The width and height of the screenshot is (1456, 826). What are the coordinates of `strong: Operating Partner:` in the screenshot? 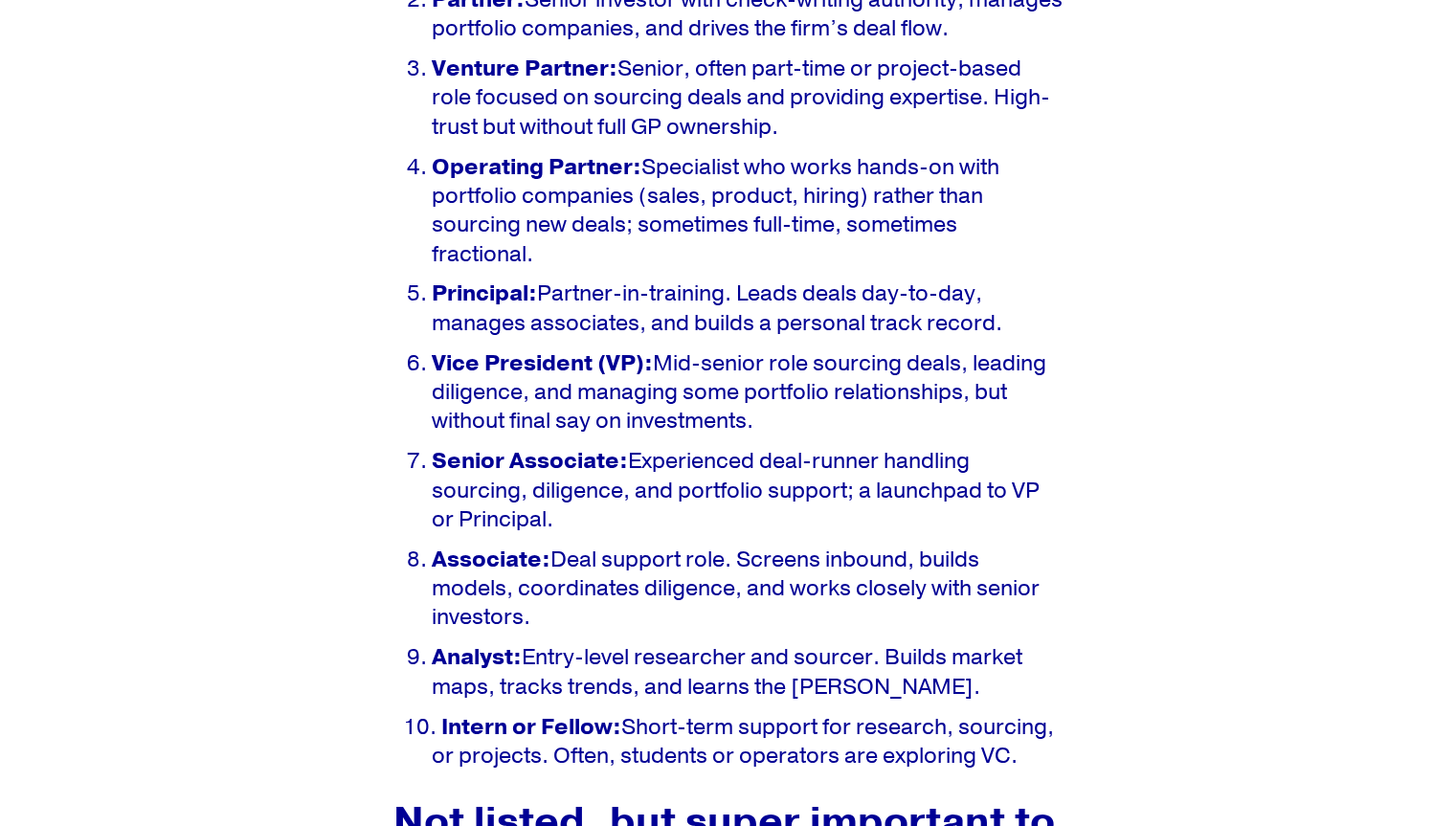 It's located at (536, 167).